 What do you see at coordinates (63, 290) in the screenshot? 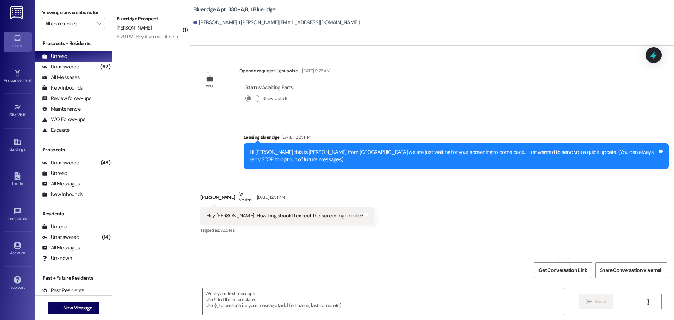
I see `div: Past Residents` at bounding box center [63, 290].